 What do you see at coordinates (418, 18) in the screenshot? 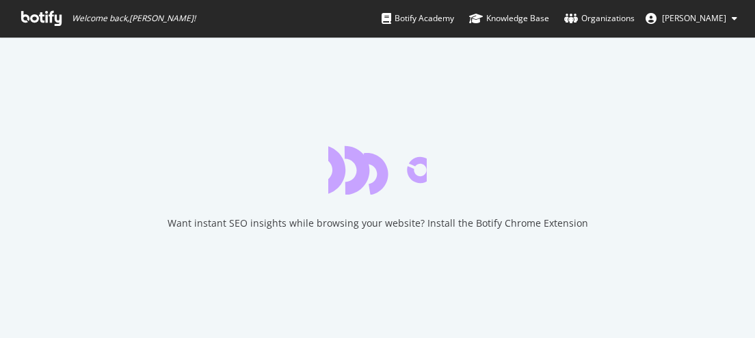
I see `div: Botify Academy` at bounding box center [418, 18].